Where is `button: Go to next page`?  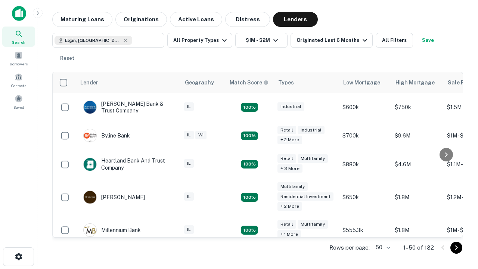
button: Go to next page is located at coordinates (456, 247).